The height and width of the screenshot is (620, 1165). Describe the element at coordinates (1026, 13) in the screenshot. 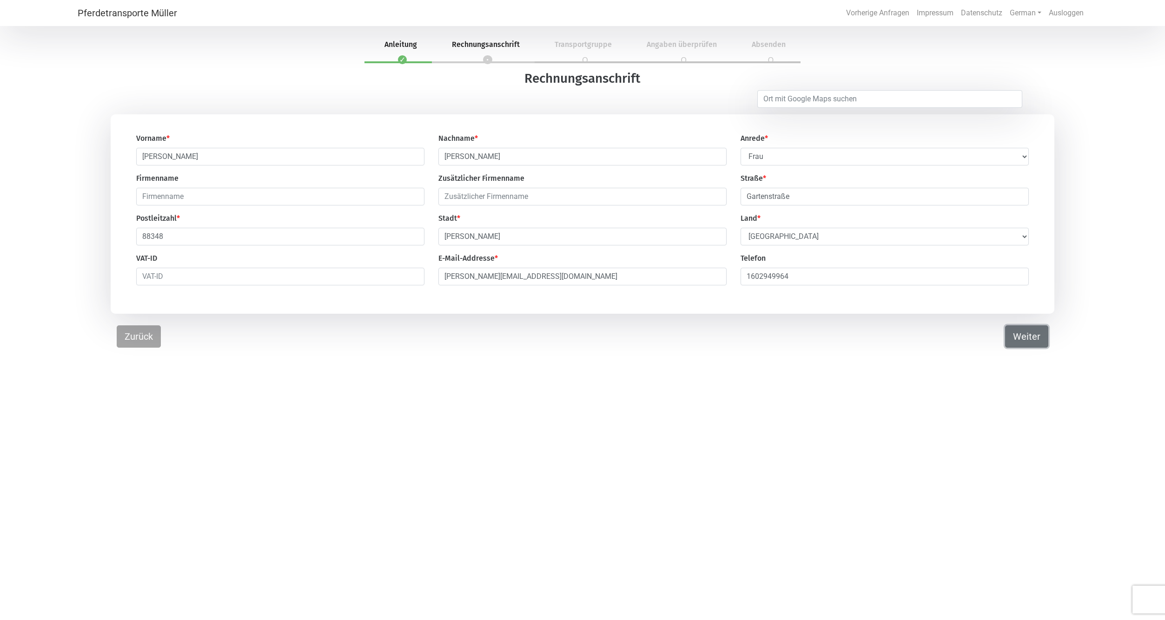

I see `a: German` at that location.